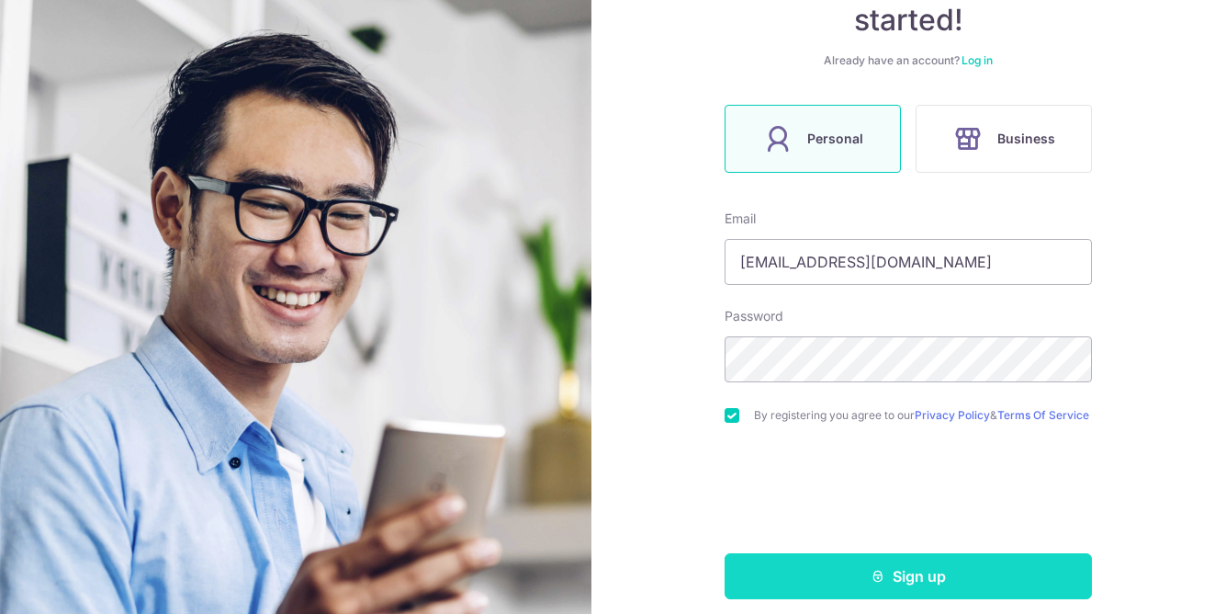 The height and width of the screenshot is (614, 1226). Describe the element at coordinates (977, 60) in the screenshot. I see `a: Log in` at that location.